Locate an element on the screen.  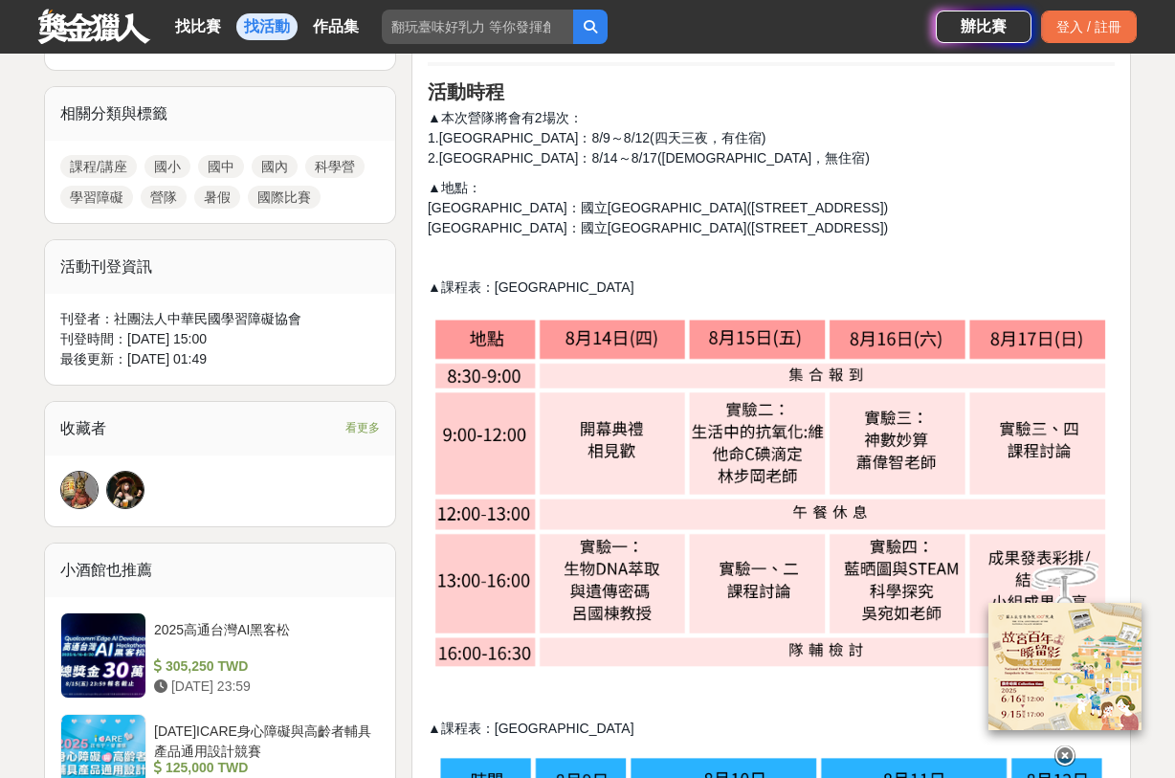
div: 刊登者： 社團法人中華民國學習障礙協會 is located at coordinates (220, 319).